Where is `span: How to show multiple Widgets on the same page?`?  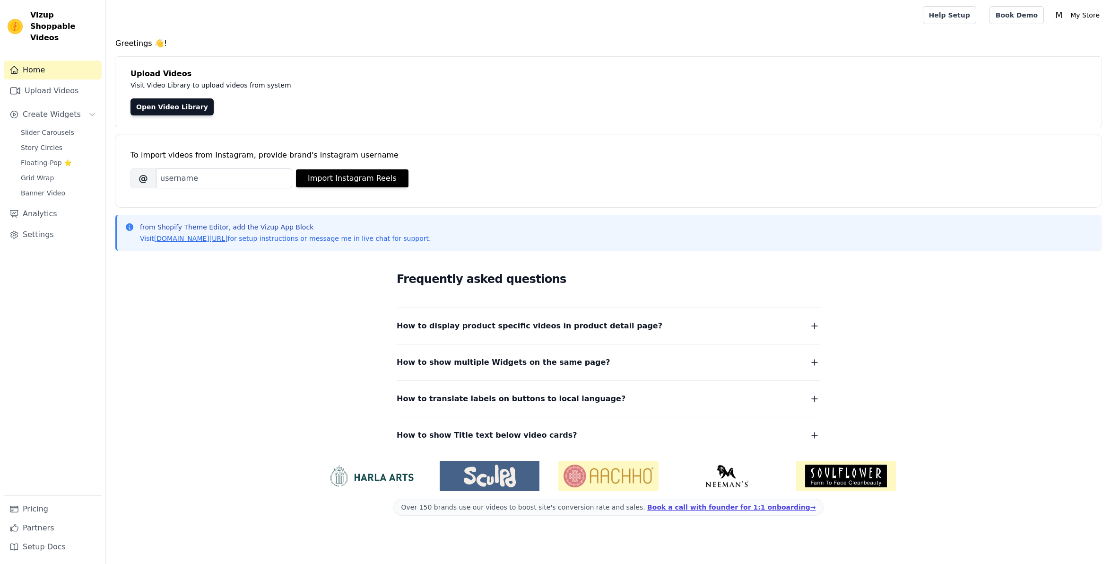
span: How to show multiple Widgets on the same page? is located at coordinates (504, 362).